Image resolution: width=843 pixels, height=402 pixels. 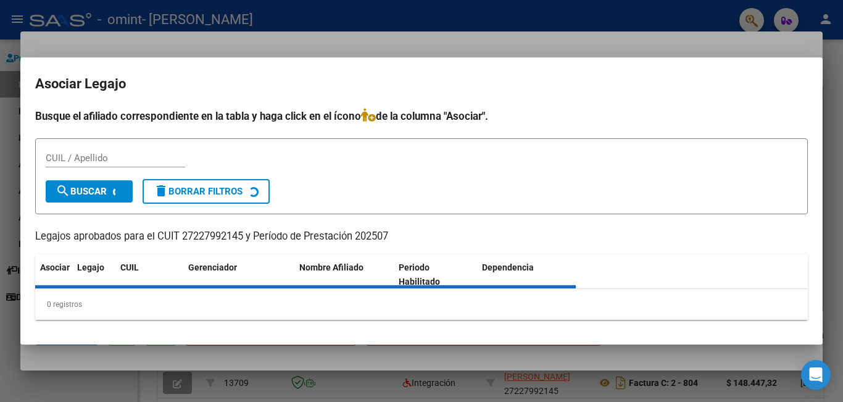 I want to click on button: Borrar Filtros, so click(x=206, y=191).